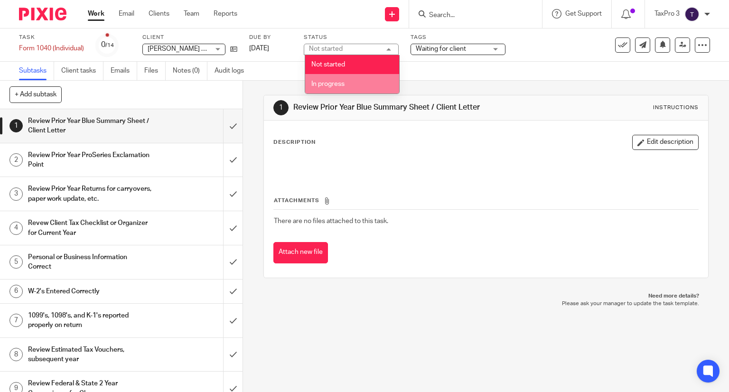  Describe the element at coordinates (90, 262) in the screenshot. I see `h1: Personal or Business Information Correct` at that location.